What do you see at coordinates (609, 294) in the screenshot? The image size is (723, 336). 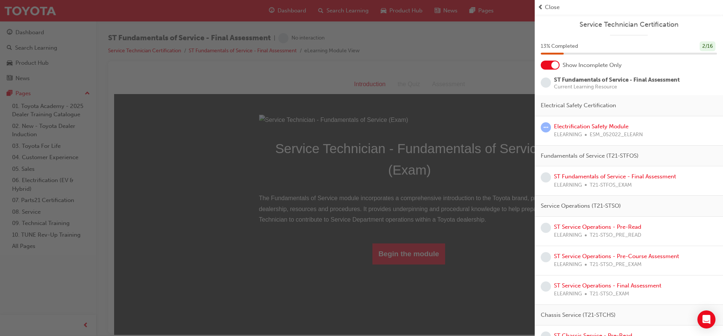 I see `span: T21-STSO_EXAM` at bounding box center [609, 294].